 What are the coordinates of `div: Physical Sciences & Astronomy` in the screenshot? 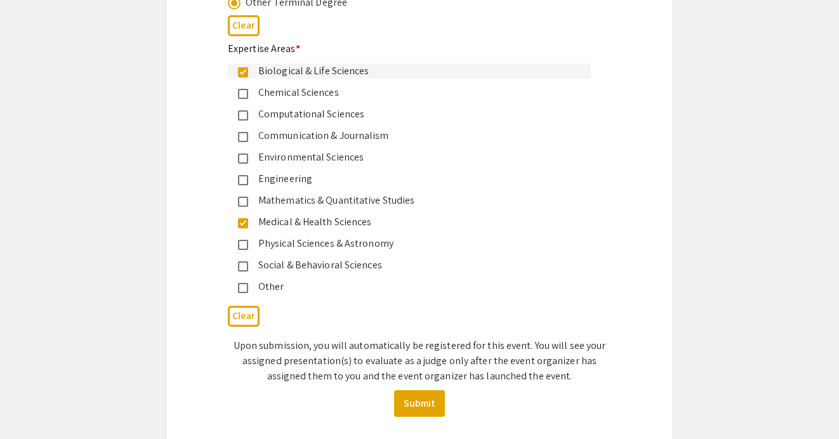 It's located at (414, 244).